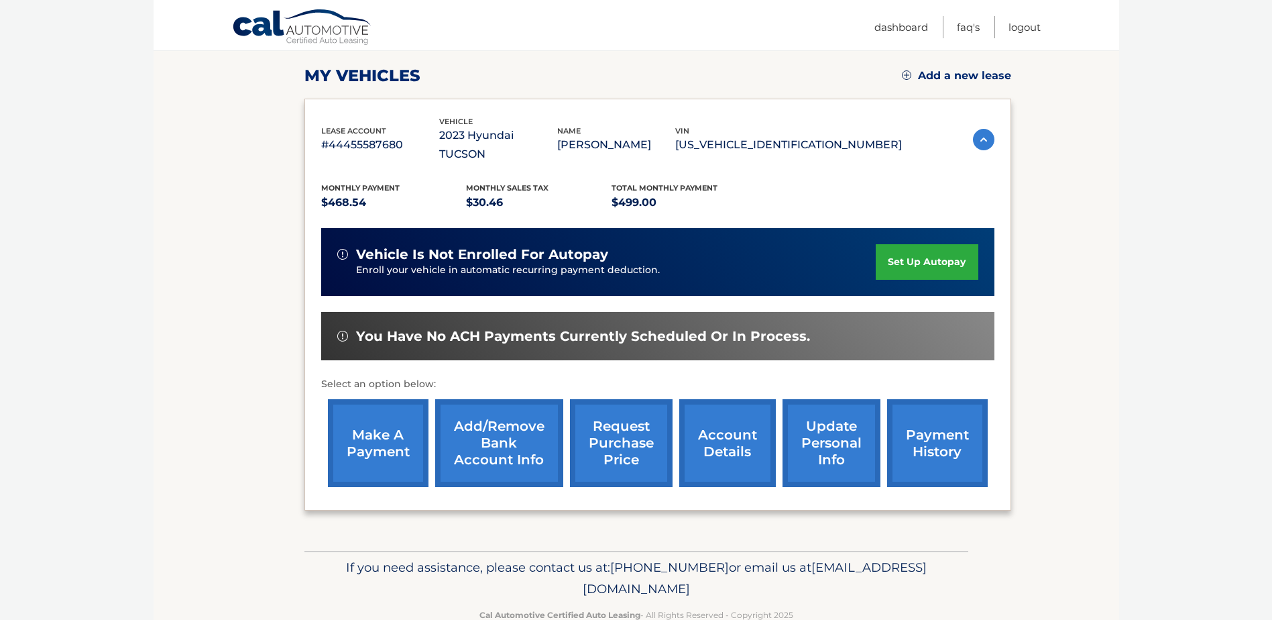  What do you see at coordinates (636, 578) in the screenshot?
I see `p: If you need assistance, please contact us at: or email us at` at bounding box center [636, 578].